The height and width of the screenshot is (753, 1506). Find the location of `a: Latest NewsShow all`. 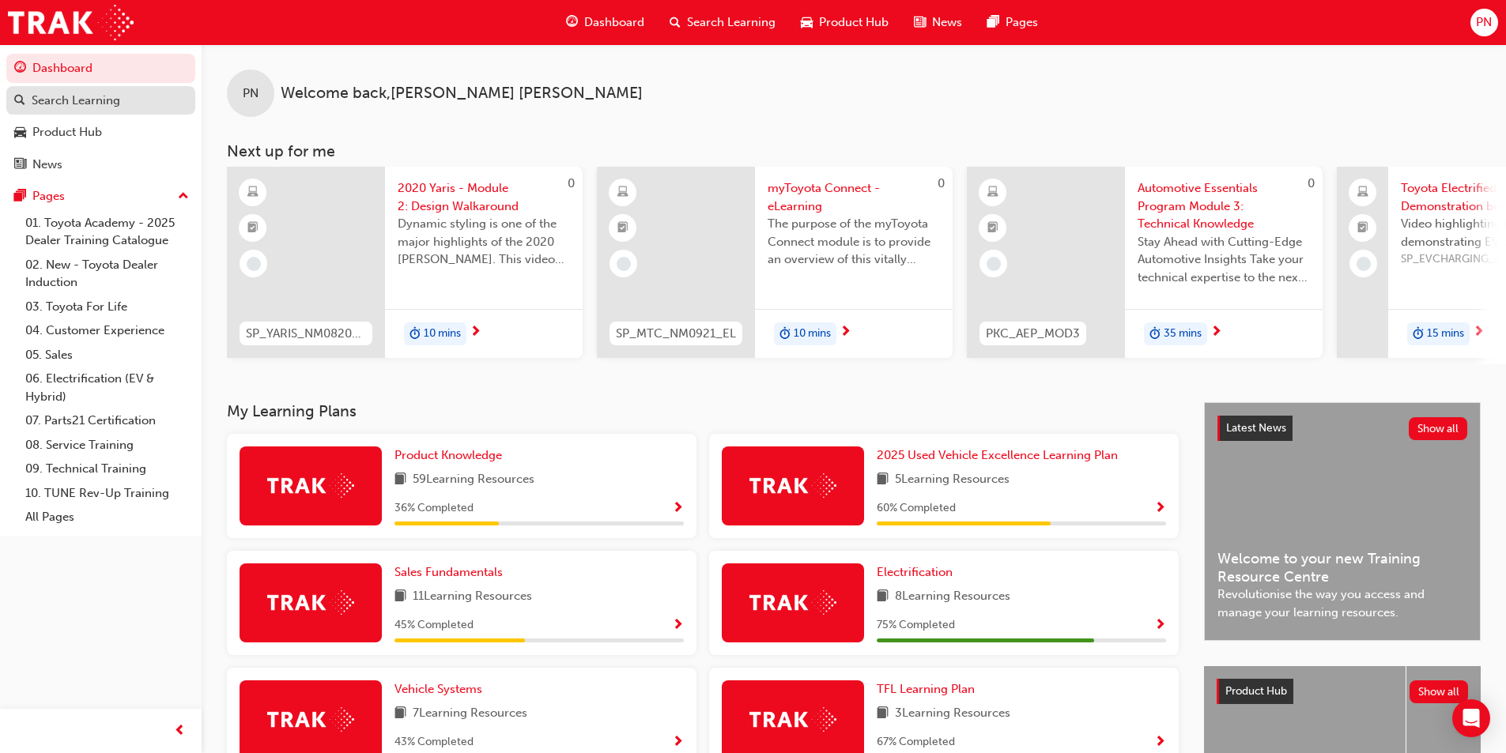

a: Latest NewsShow all is located at coordinates (1342, 429).